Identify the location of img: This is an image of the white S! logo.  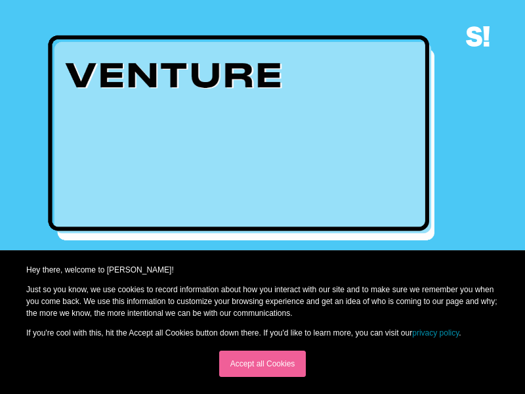
(478, 36).